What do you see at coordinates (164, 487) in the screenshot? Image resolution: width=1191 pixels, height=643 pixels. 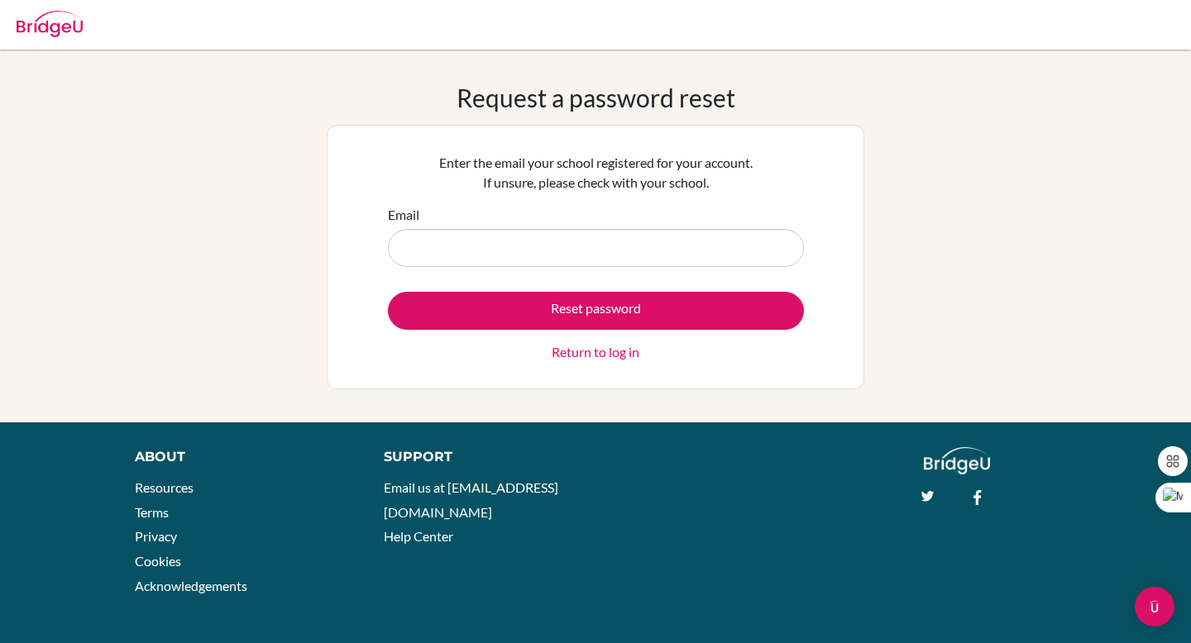 I see `a: Resources` at bounding box center [164, 487].